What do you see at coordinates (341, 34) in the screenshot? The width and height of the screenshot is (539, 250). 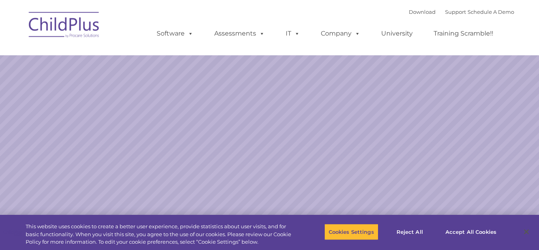 I see `a: Company` at bounding box center [341, 34].